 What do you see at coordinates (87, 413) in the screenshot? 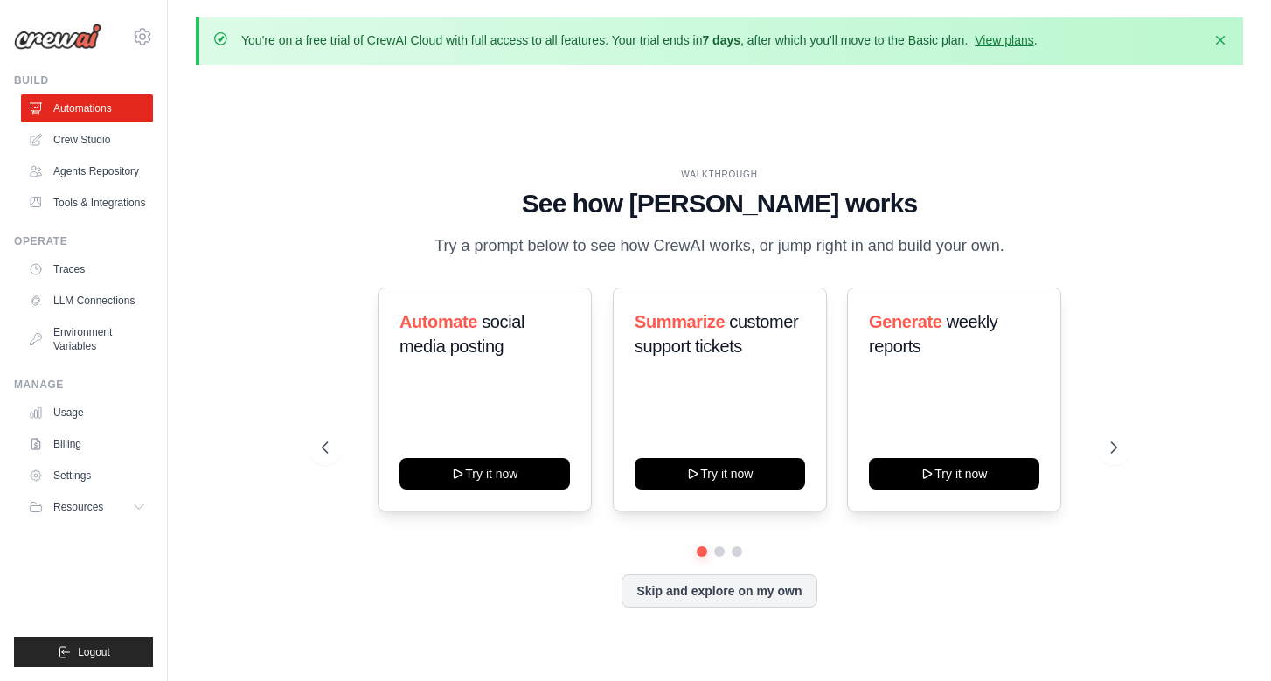
I see `a: Usage` at bounding box center [87, 413].